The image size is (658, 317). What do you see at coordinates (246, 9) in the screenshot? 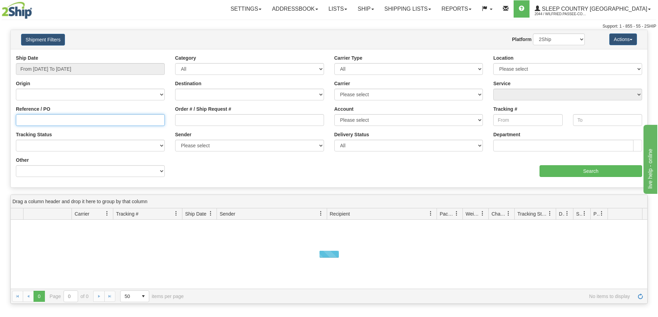
I see `a: Settings` at bounding box center [246, 9].